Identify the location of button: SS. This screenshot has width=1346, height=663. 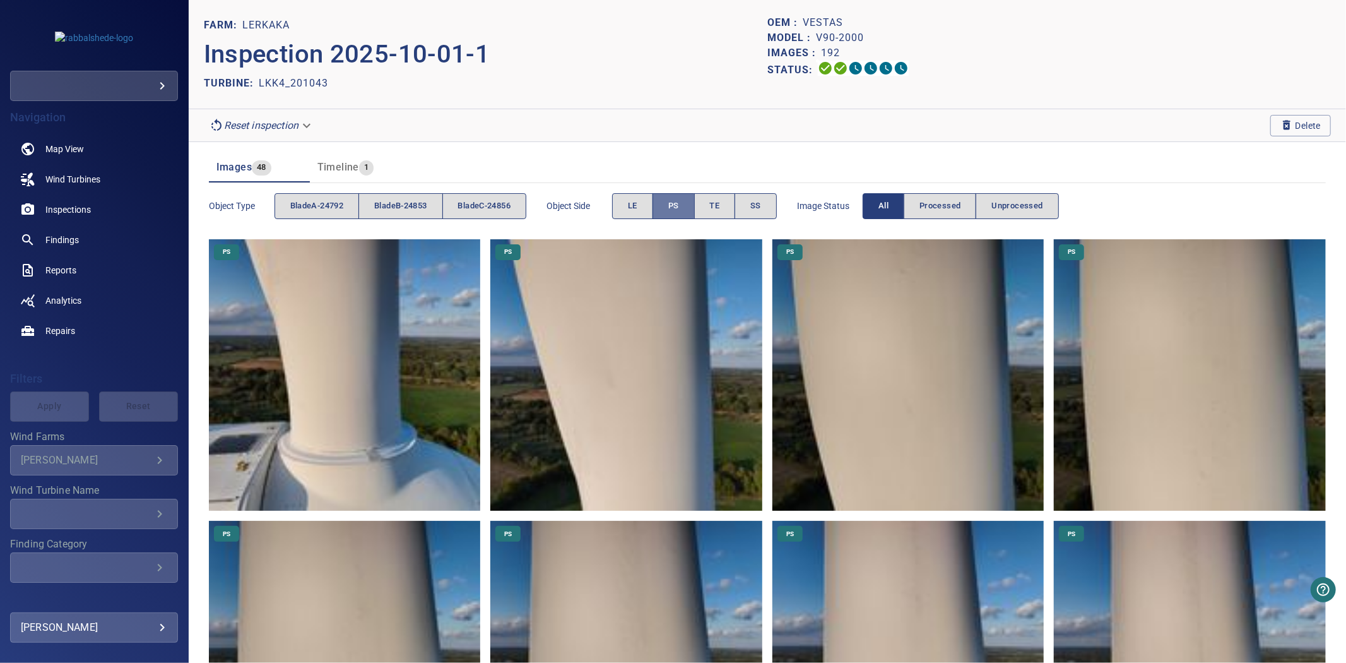
(755, 206).